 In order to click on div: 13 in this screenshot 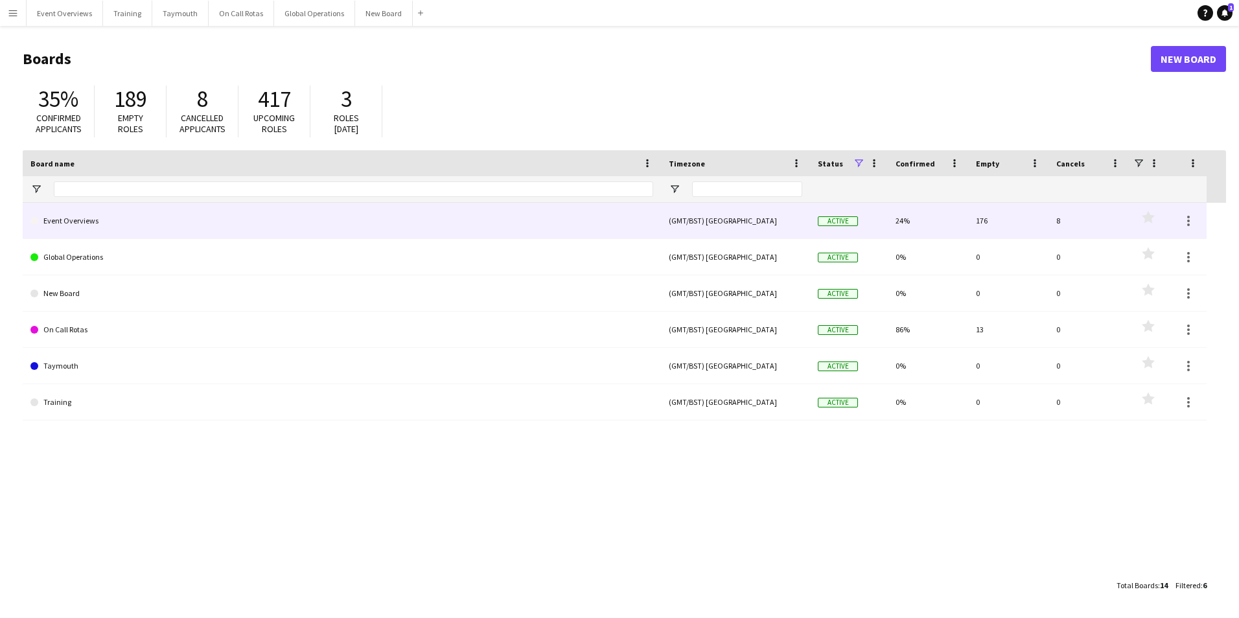, I will do `click(1008, 329)`.